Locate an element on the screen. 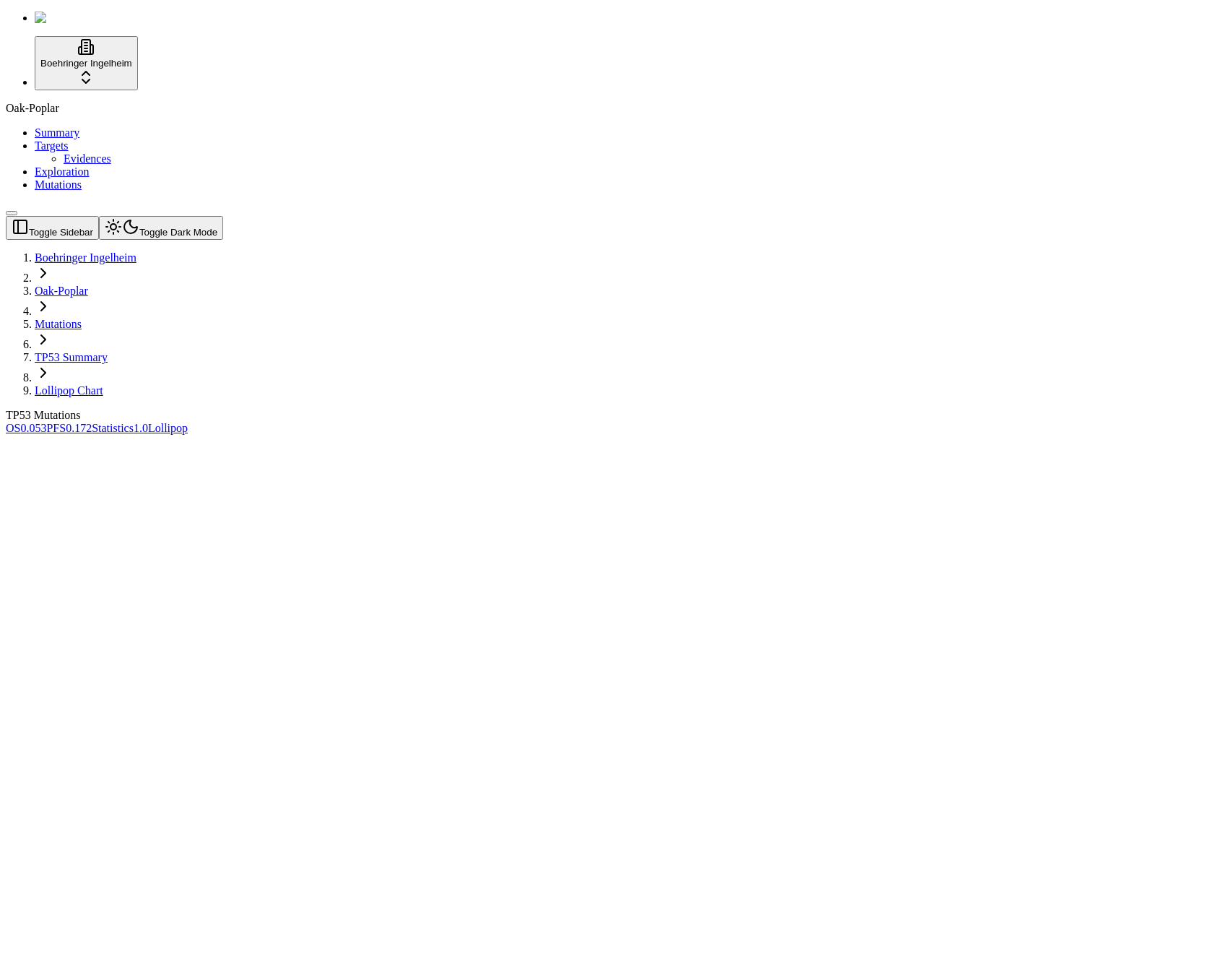 The height and width of the screenshot is (955, 1232). a: Statistics1.0 is located at coordinates (120, 427).